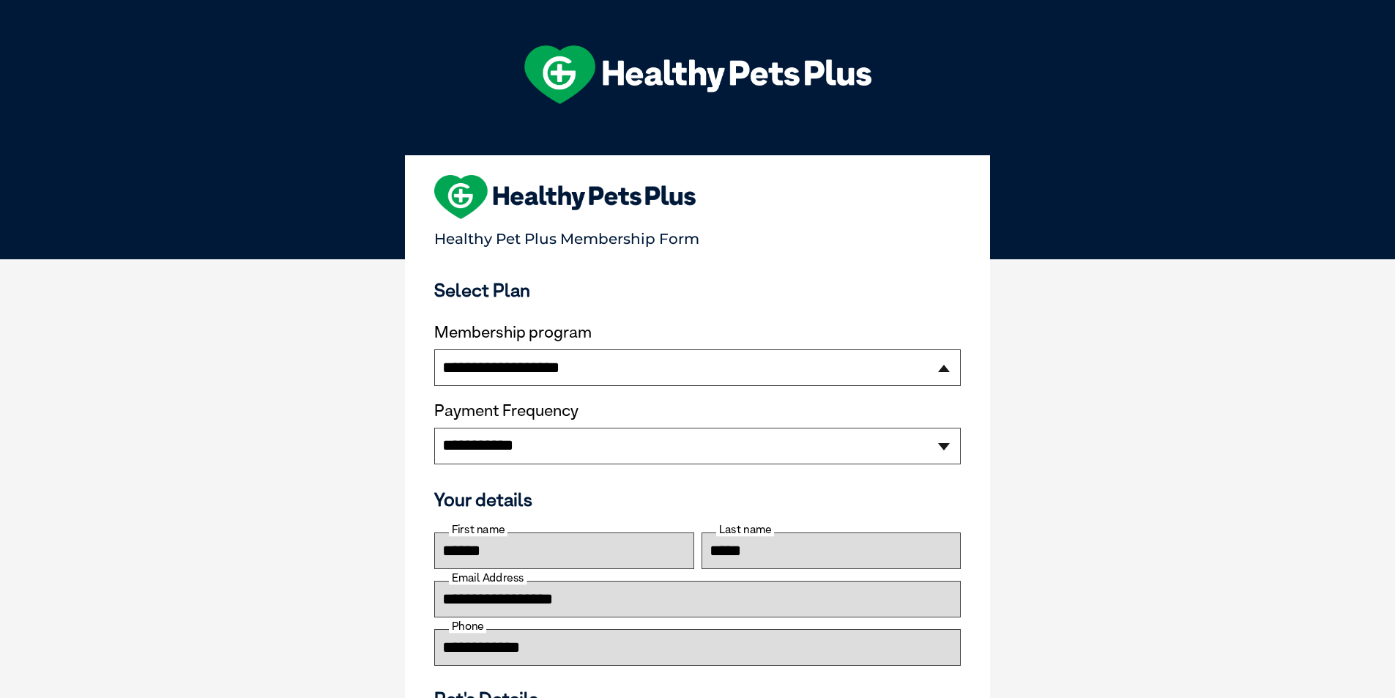 Image resolution: width=1395 pixels, height=698 pixels. Describe the element at coordinates (698, 75) in the screenshot. I see `img: hpp-logo-landscape-green-white.png` at that location.